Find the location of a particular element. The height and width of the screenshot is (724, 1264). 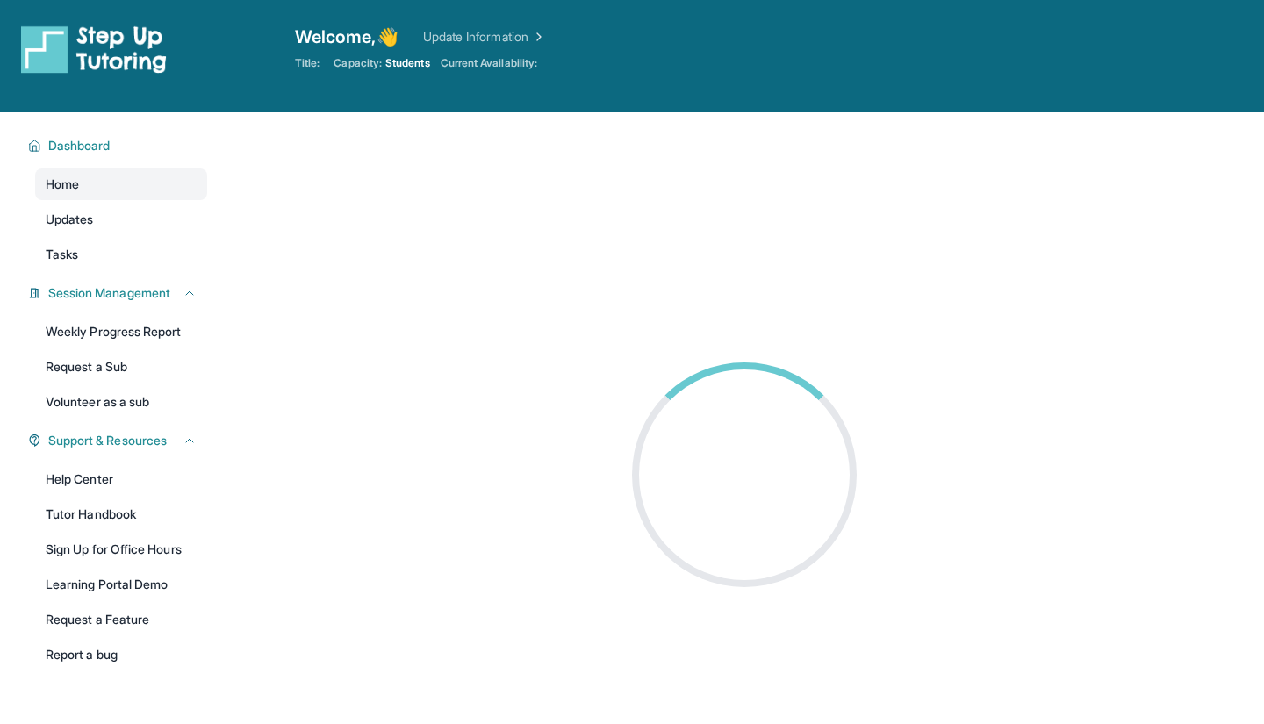

a: Sign Up for Office Hours is located at coordinates (121, 549).